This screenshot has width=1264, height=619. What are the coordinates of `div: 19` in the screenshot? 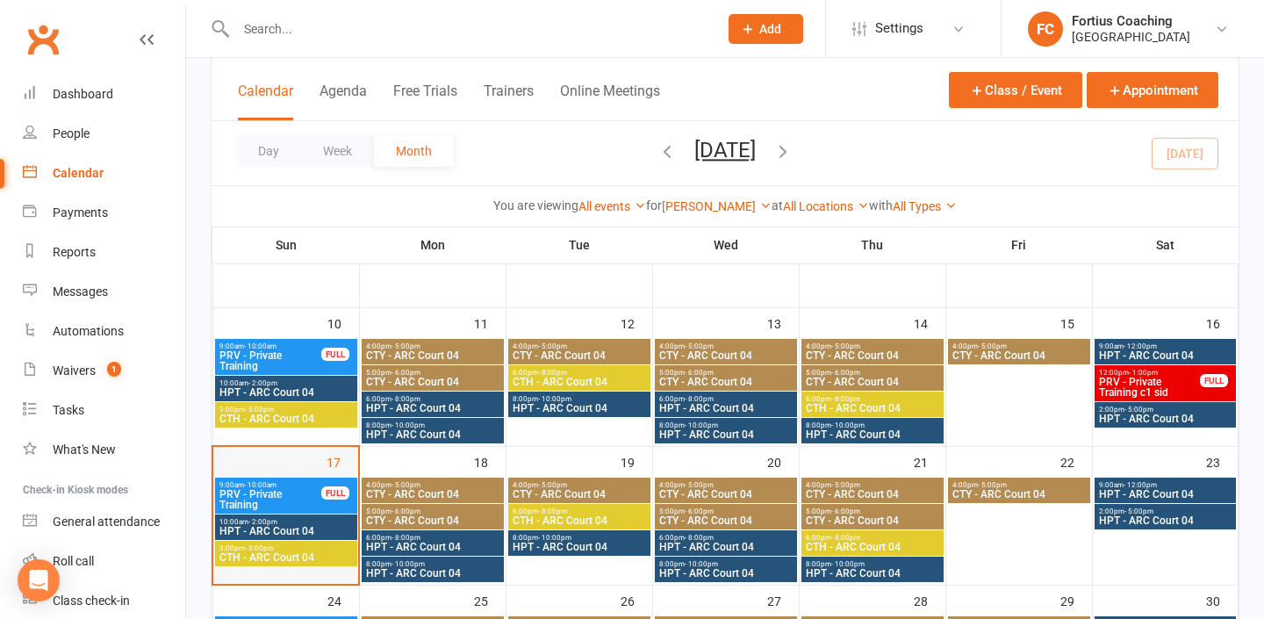 It's located at (636, 461).